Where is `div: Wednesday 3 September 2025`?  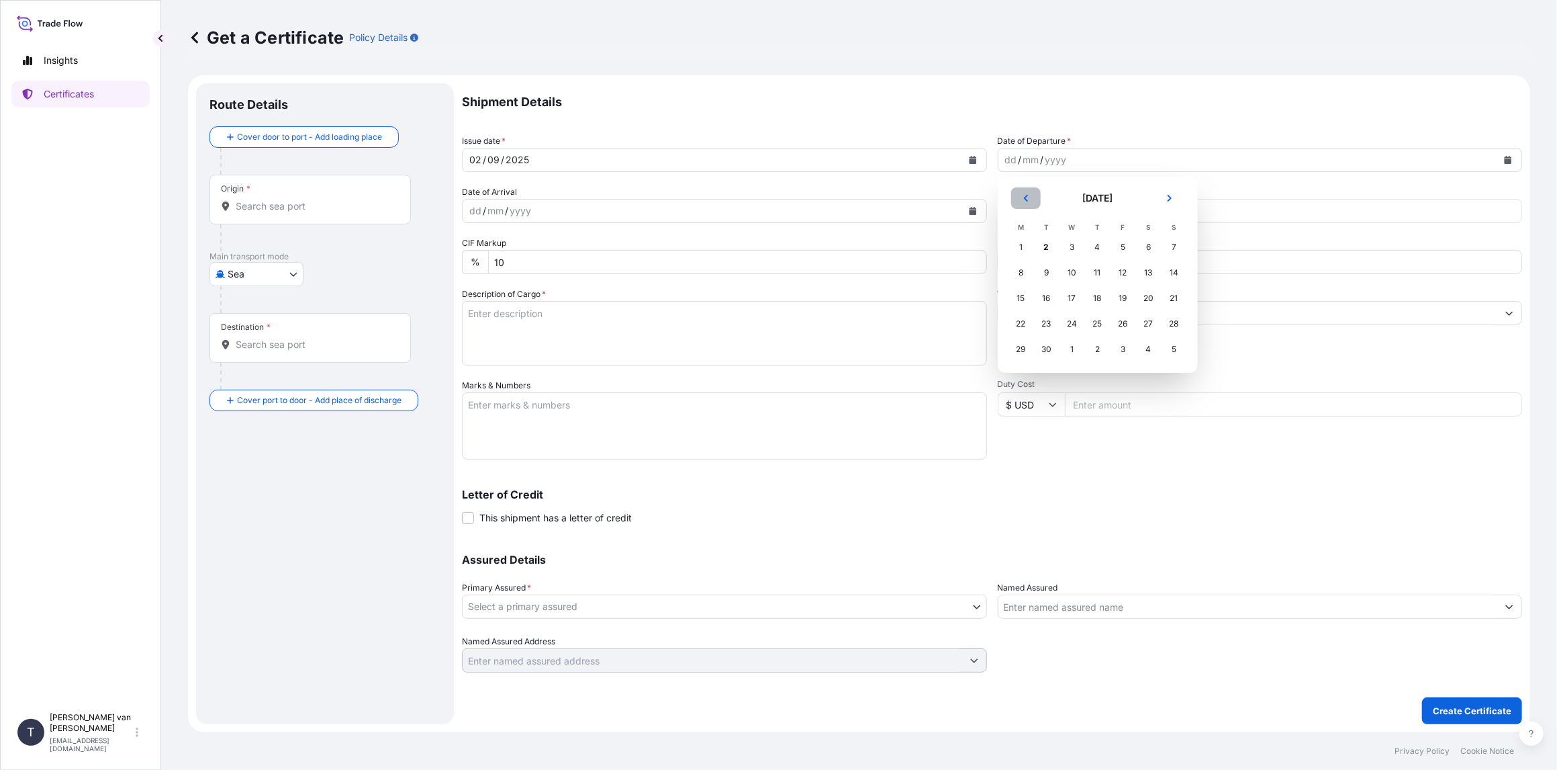 div: Wednesday 3 September 2025 is located at coordinates (1073, 247).